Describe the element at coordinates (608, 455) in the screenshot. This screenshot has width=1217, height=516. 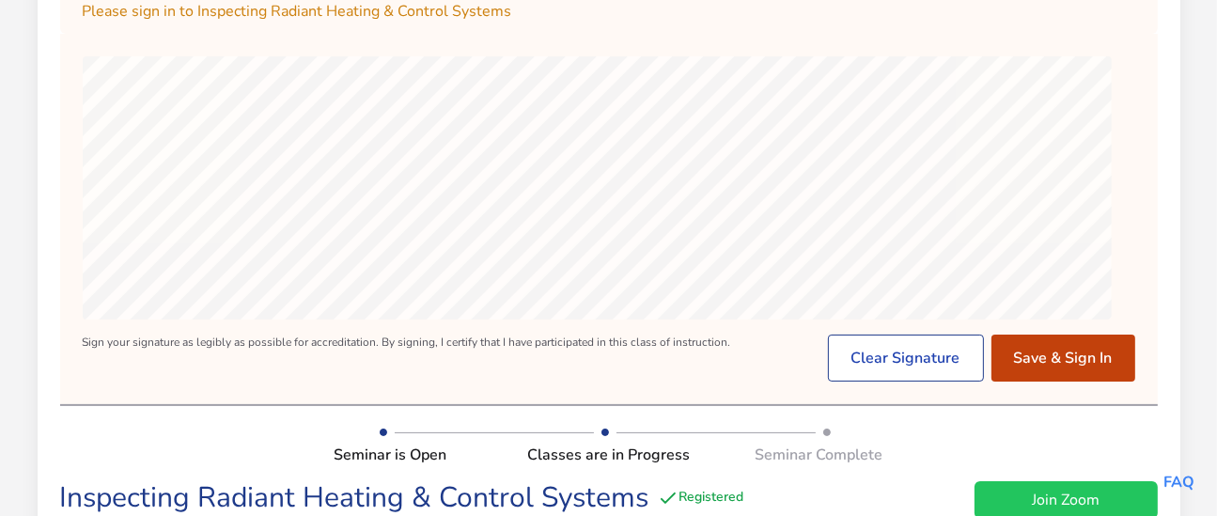
I see `div: Classes are in Progress` at that location.